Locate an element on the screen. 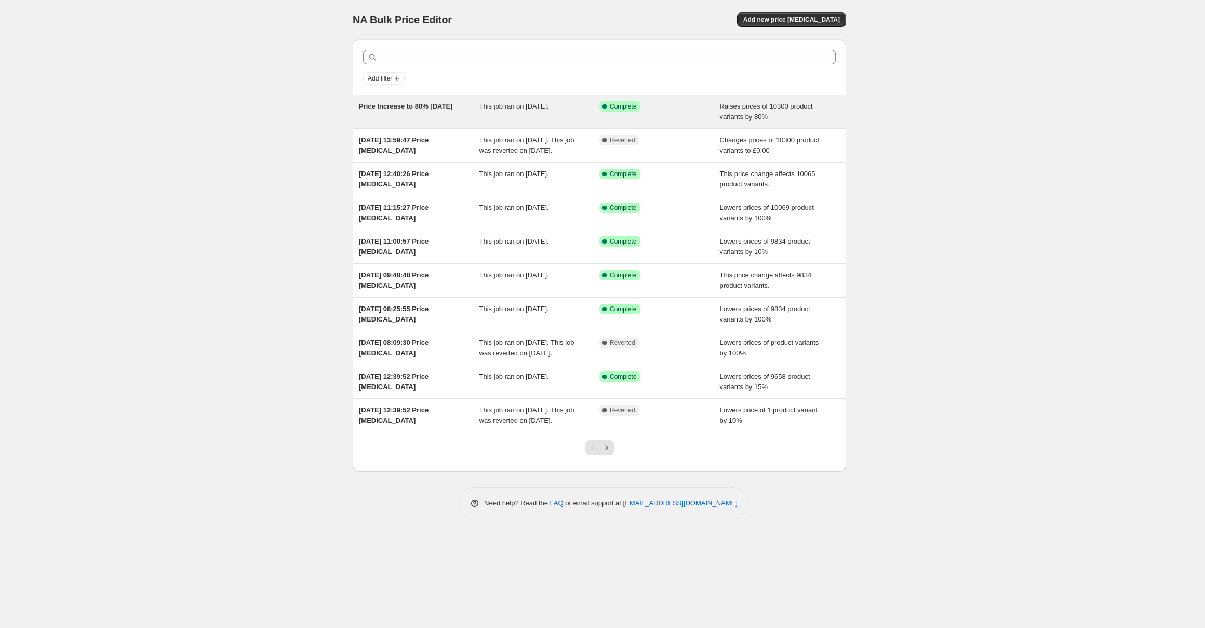  span: Changes prices of 10300 product variants to £0.00 is located at coordinates (770, 145).